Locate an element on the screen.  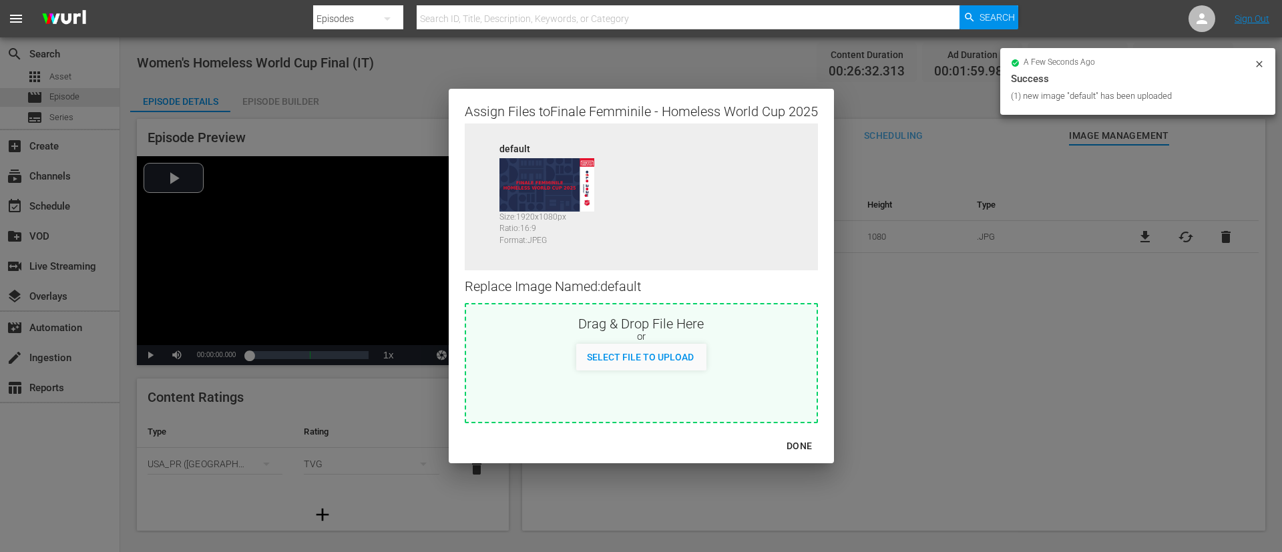
div: DONE is located at coordinates (799, 446).